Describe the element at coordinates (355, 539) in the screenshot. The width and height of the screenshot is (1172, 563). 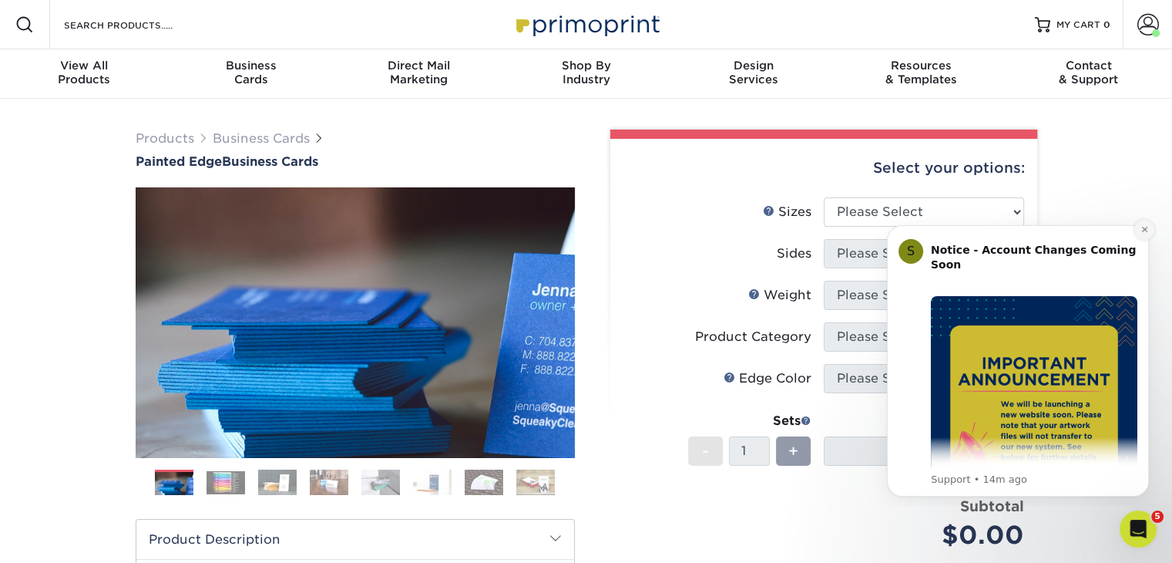
I see `h2: Product Description` at that location.